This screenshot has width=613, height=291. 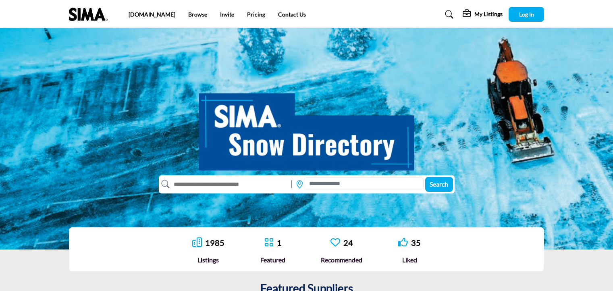 What do you see at coordinates (409, 260) in the screenshot?
I see `div: Liked` at bounding box center [409, 260].